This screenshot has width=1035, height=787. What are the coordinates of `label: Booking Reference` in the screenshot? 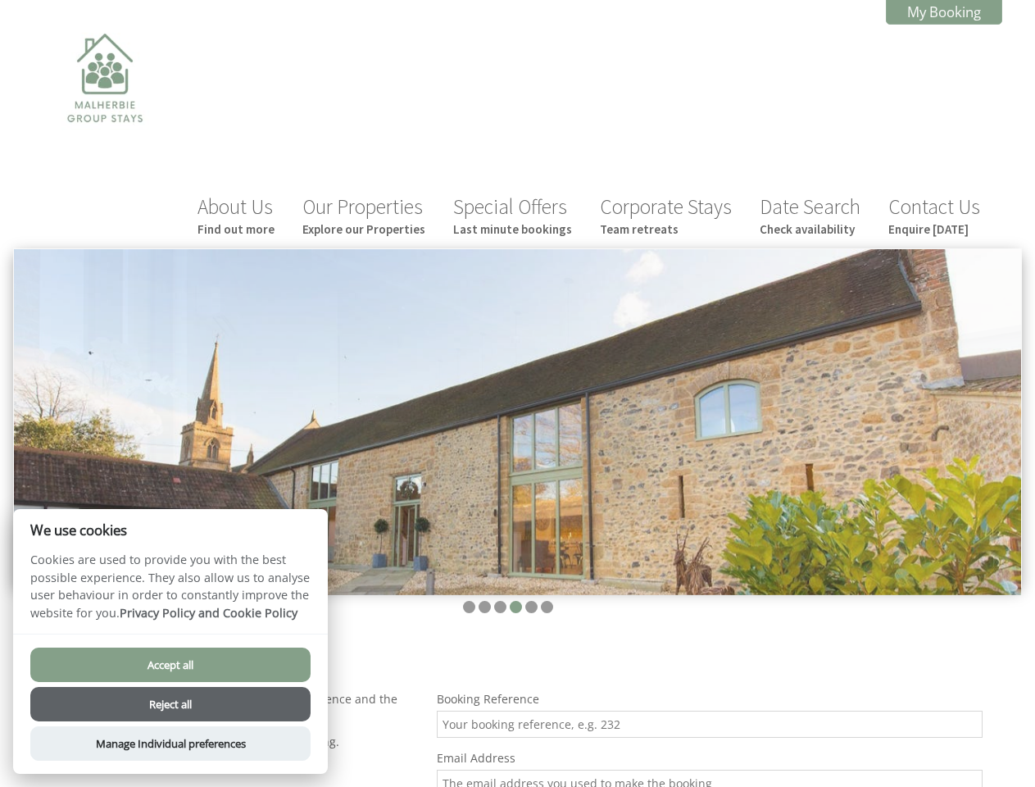 It's located at (710, 698).